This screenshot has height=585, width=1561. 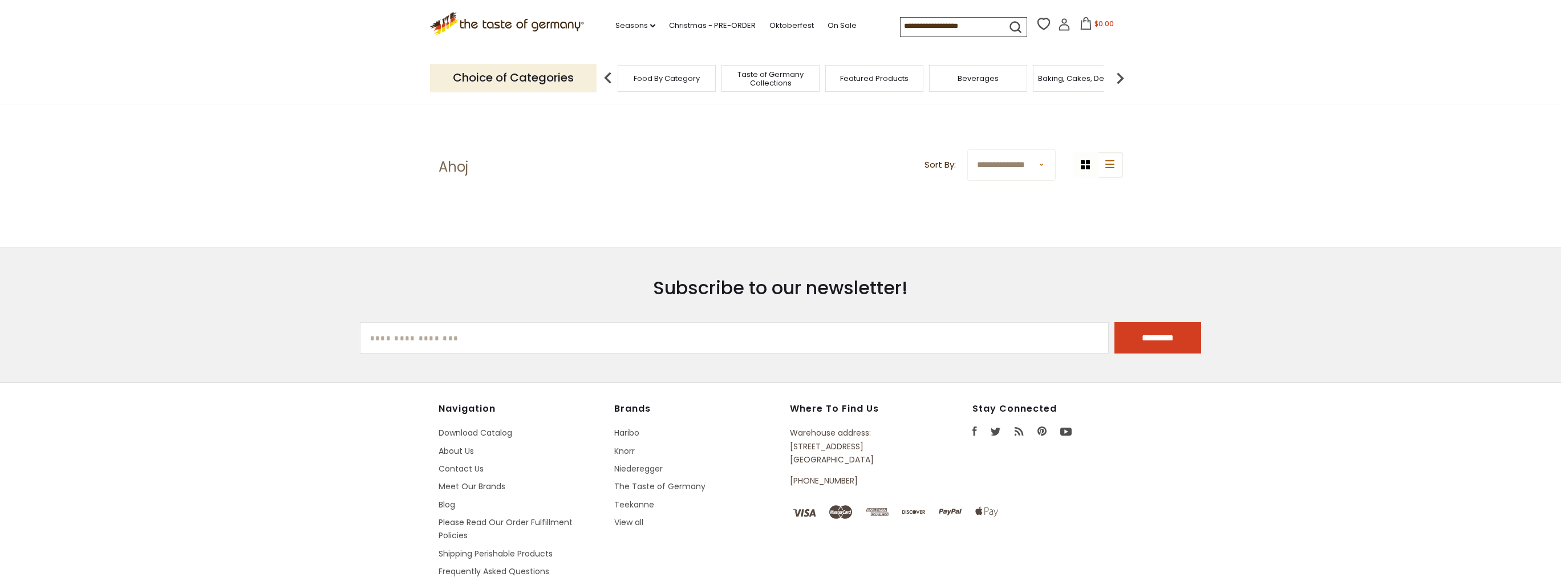 What do you see at coordinates (770, 79) in the screenshot?
I see `span: Taste of Germany Collections` at bounding box center [770, 79].